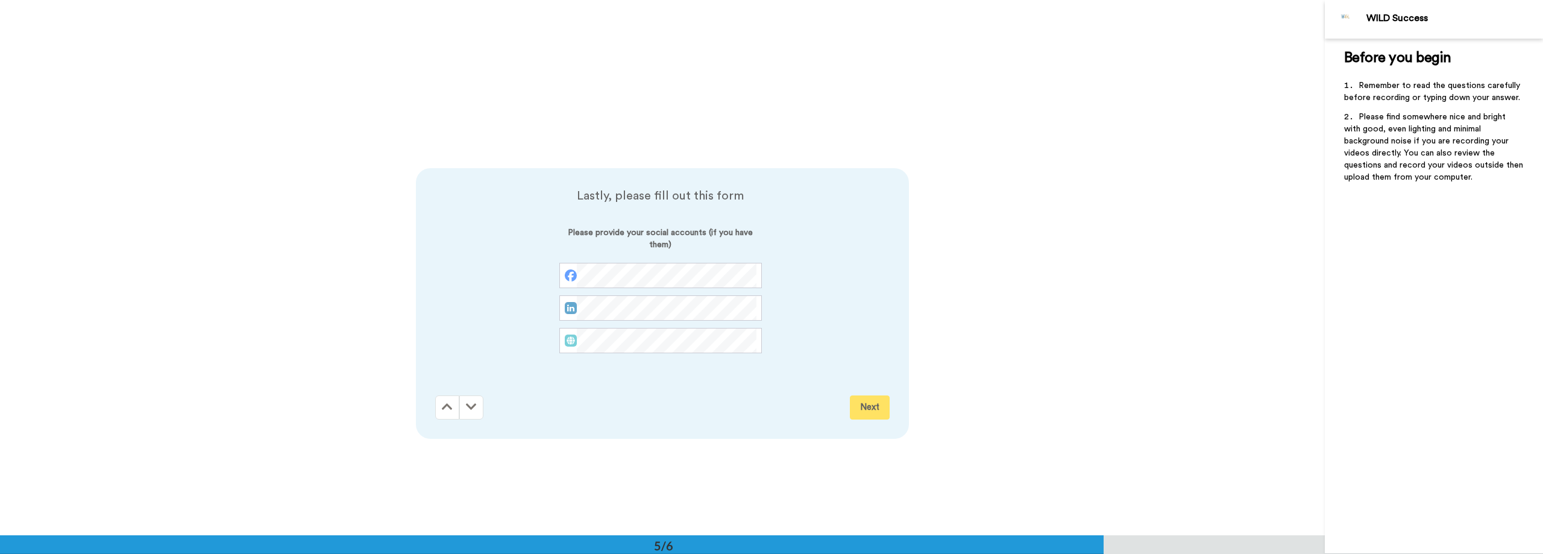 The width and height of the screenshot is (1543, 554). Describe the element at coordinates (1433, 92) in the screenshot. I see `span: Remember to read the questions carefully before recording or typing down your answer.` at that location.